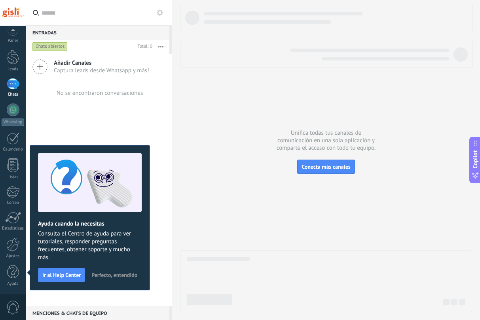 The width and height of the screenshot is (480, 320). Describe the element at coordinates (13, 203) in the screenshot. I see `div: Correo` at that location.